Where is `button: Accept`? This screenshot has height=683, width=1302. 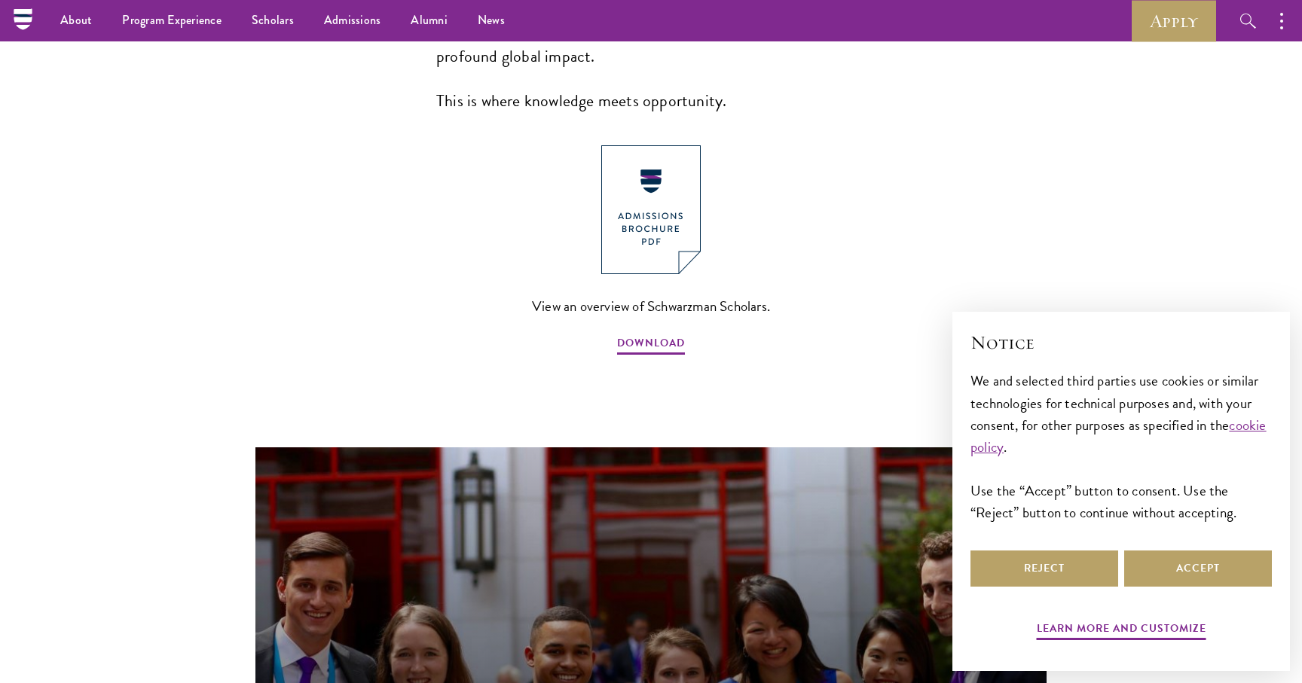
button: Accept is located at coordinates (1198, 569).